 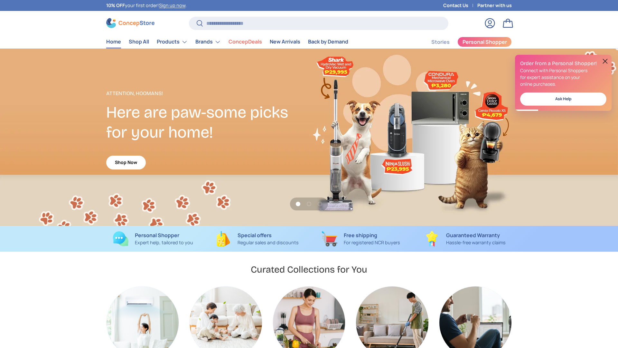 I want to click on a: Home, so click(x=114, y=42).